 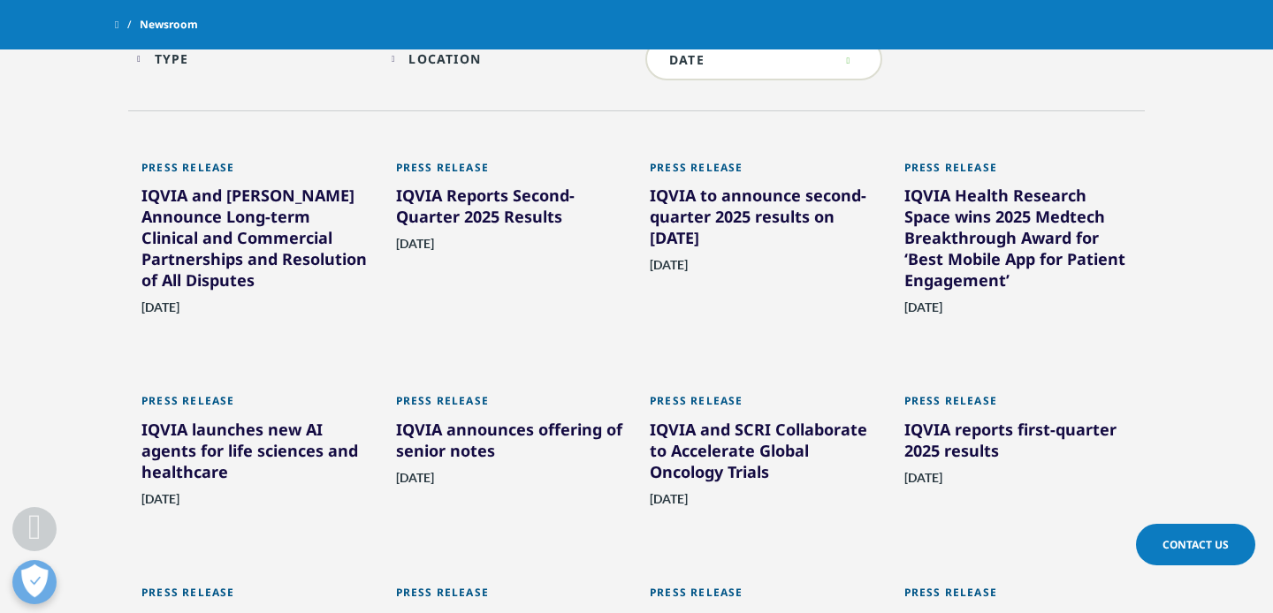 What do you see at coordinates (764, 59) in the screenshot?
I see `input: DATE` at bounding box center [764, 59].